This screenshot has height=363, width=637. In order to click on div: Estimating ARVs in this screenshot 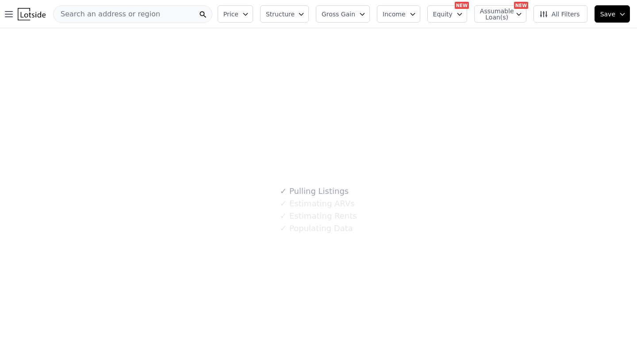, I will do `click(317, 204)`.